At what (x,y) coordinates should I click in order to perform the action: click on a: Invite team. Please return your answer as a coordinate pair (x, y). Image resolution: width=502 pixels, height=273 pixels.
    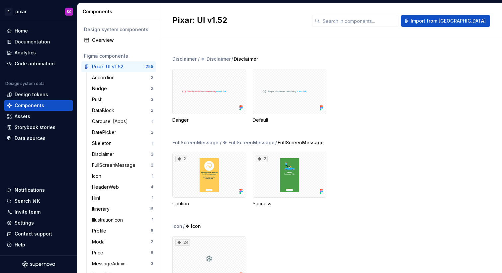
    Looking at the image, I should click on (39, 212).